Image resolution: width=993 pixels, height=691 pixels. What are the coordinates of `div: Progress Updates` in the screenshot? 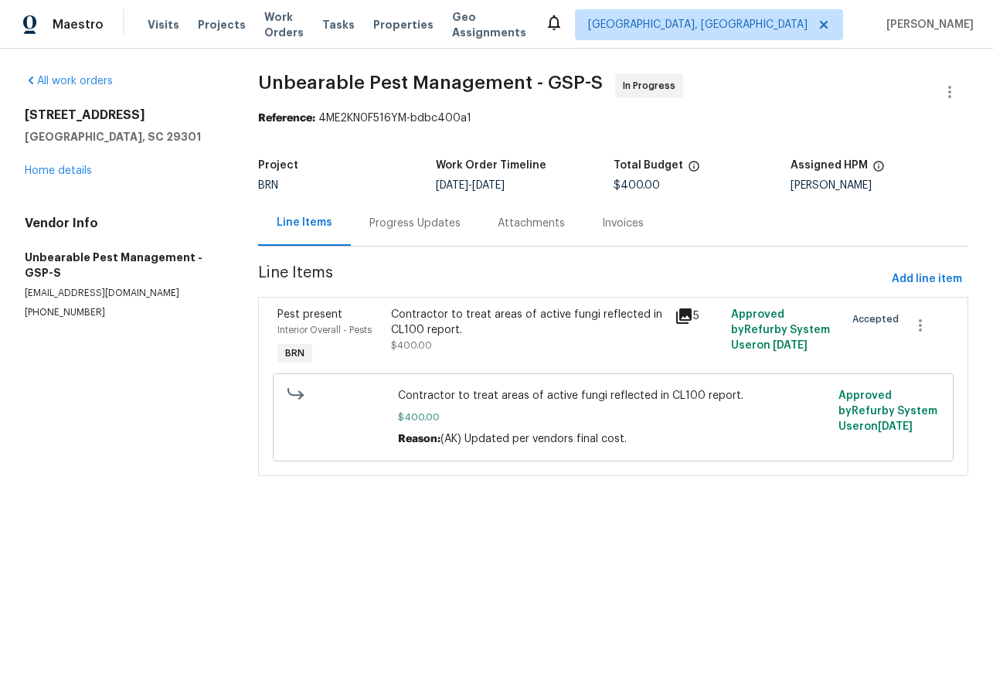 It's located at (415, 223).